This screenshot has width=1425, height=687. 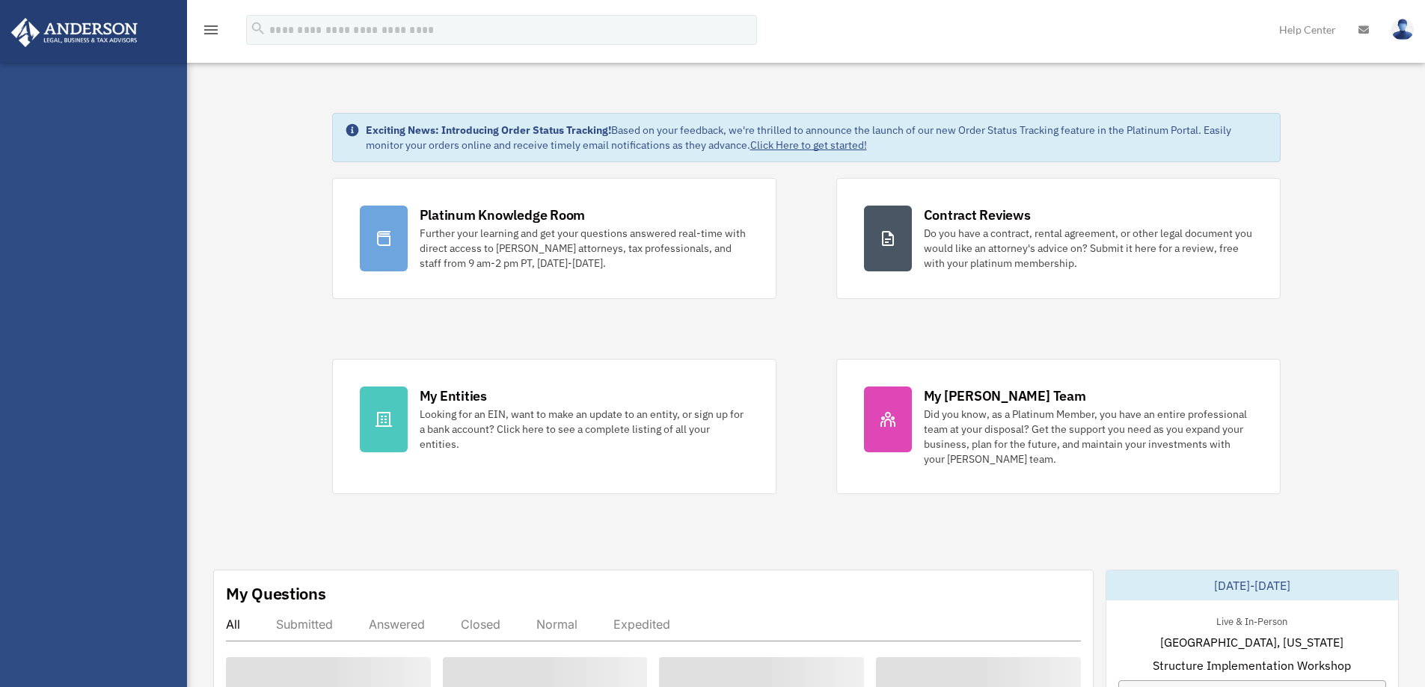 What do you see at coordinates (488, 130) in the screenshot?
I see `strong: Exciting News: Introducing Order Status Tracking!` at bounding box center [488, 130].